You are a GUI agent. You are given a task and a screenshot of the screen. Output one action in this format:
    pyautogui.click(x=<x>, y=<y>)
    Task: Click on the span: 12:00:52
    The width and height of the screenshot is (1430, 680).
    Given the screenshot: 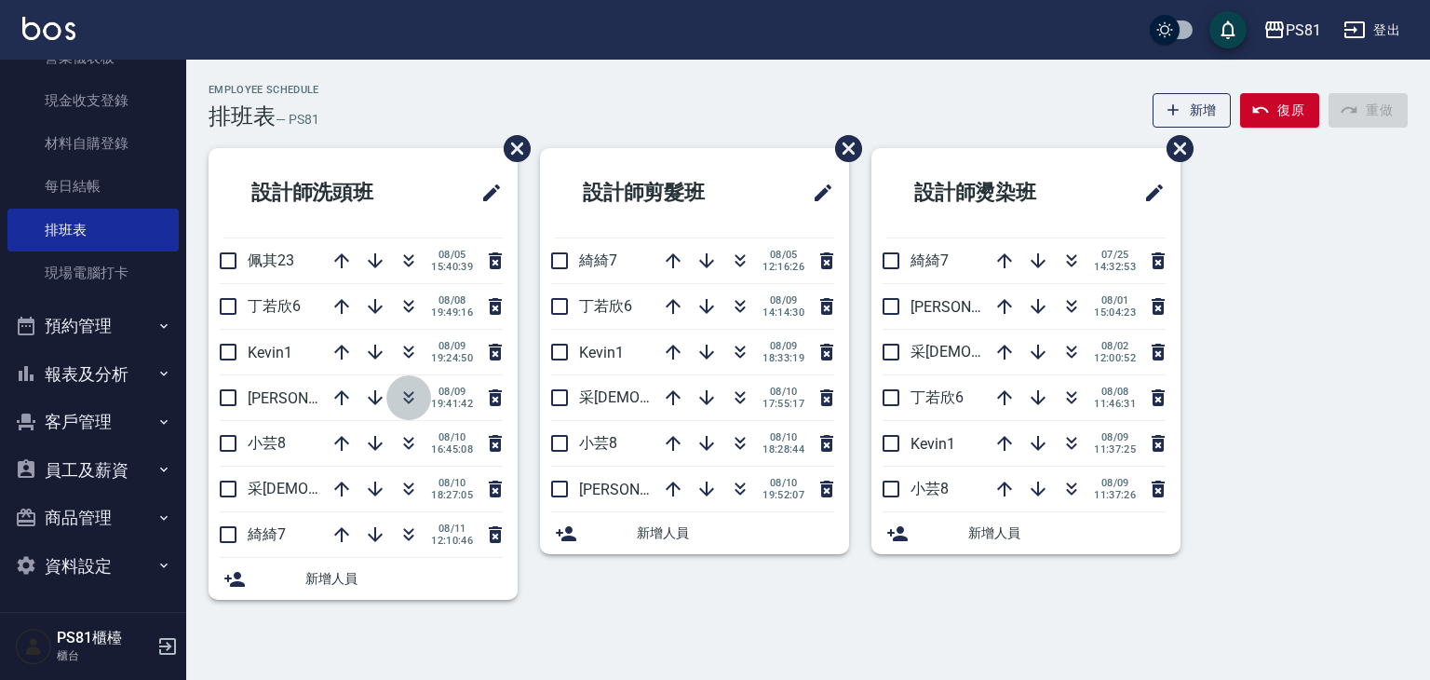 What is the action you would take?
    pyautogui.click(x=1115, y=358)
    